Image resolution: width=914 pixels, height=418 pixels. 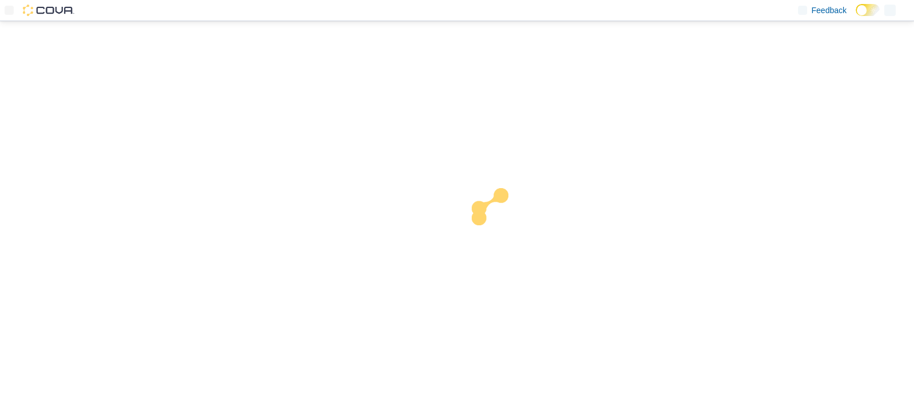 I want to click on span: Feedback, so click(x=829, y=10).